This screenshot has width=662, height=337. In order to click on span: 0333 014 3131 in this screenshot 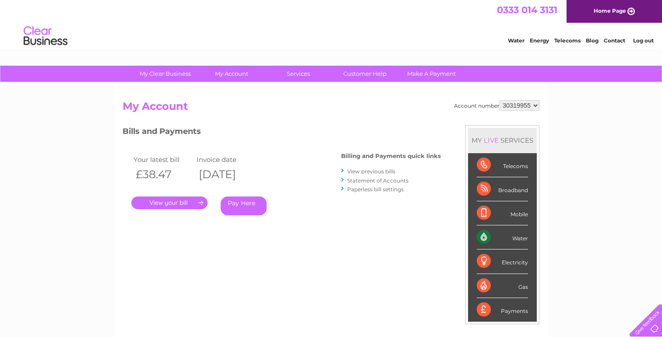, I will do `click(527, 10)`.